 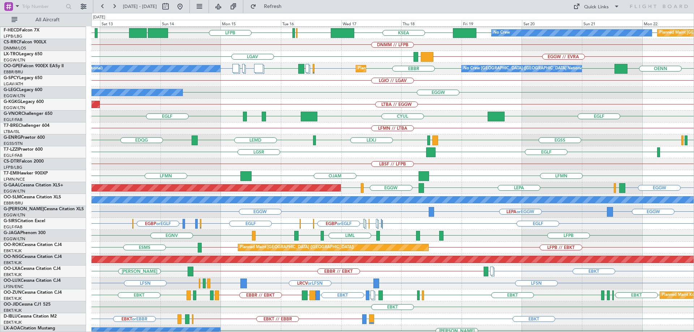 What do you see at coordinates (431, 23) in the screenshot?
I see `div: Thu 18` at bounding box center [431, 23].